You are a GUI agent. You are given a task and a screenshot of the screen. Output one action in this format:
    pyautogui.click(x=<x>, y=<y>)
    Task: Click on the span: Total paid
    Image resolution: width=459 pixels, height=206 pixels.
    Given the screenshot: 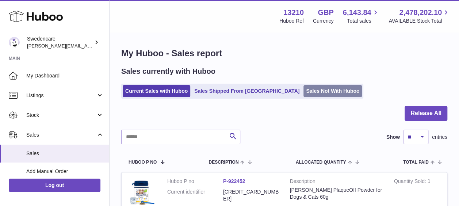 What is the action you would take?
    pyautogui.click(x=416, y=162)
    